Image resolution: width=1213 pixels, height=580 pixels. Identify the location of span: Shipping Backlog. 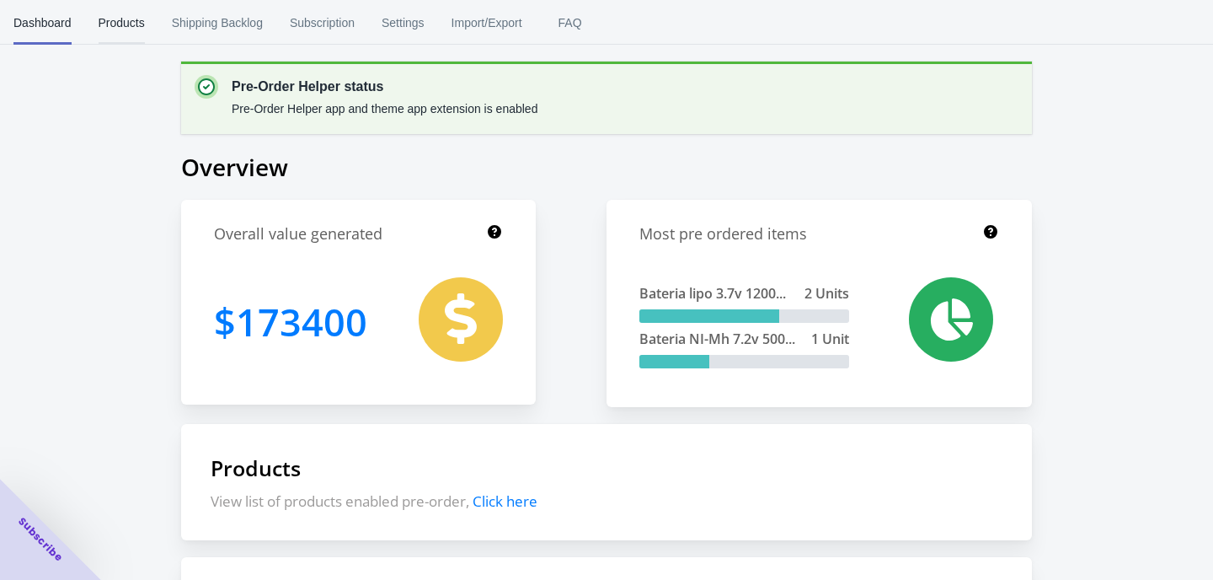
(217, 23).